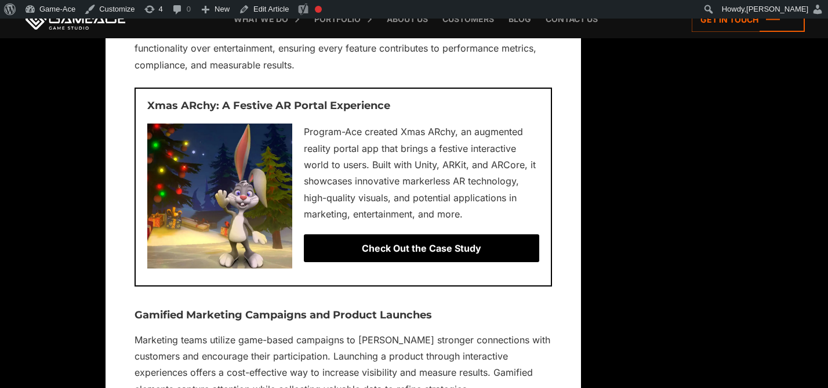 The image size is (828, 388). I want to click on a: Get in touch, so click(748, 19).